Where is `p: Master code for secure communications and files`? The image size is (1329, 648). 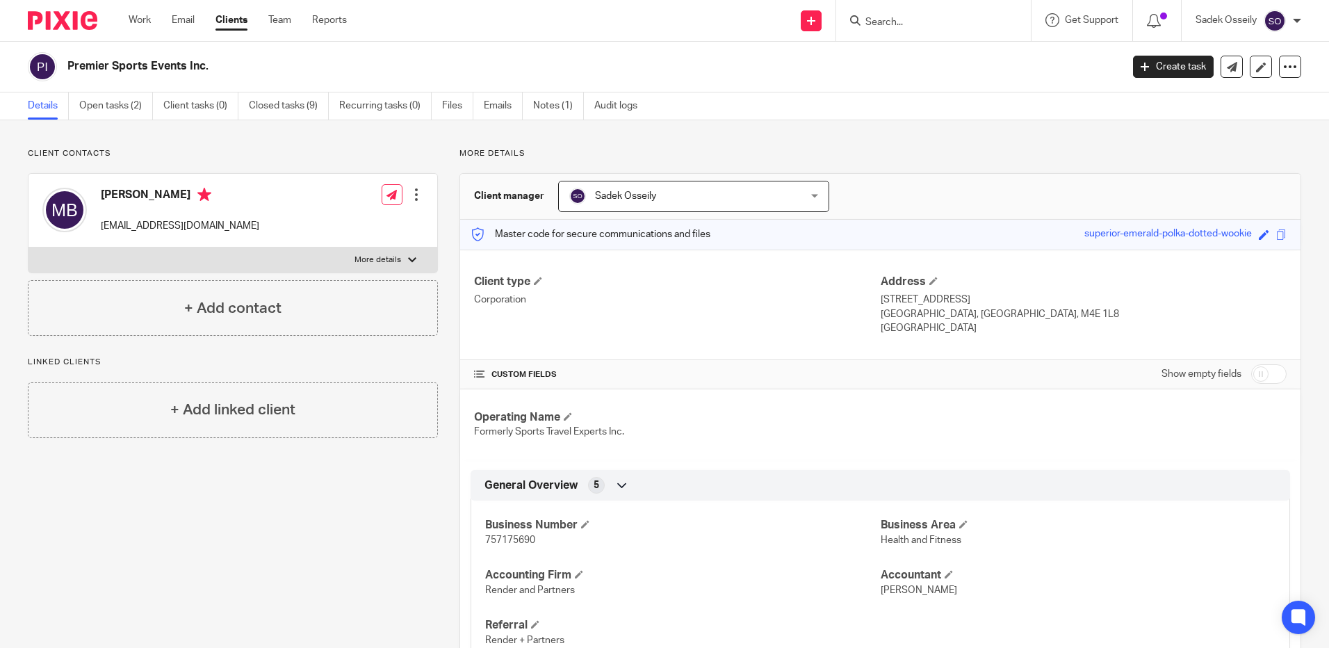
p: Master code for secure communications and files is located at coordinates (590, 234).